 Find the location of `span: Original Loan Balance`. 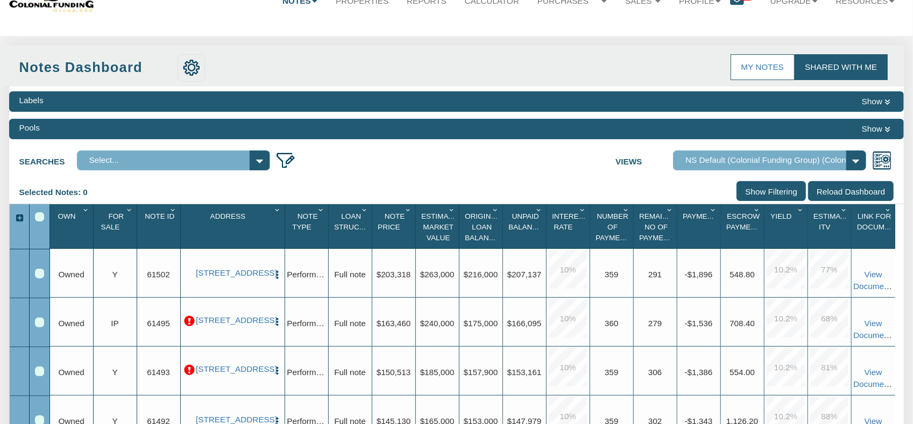

span: Original Loan Balance is located at coordinates (482, 227).